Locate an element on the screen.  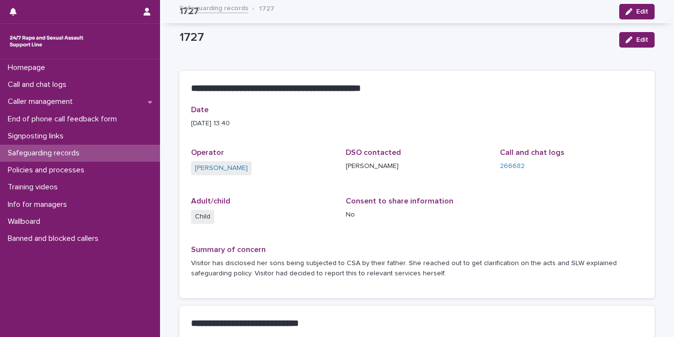
p: Safeguarding records is located at coordinates (46, 153).